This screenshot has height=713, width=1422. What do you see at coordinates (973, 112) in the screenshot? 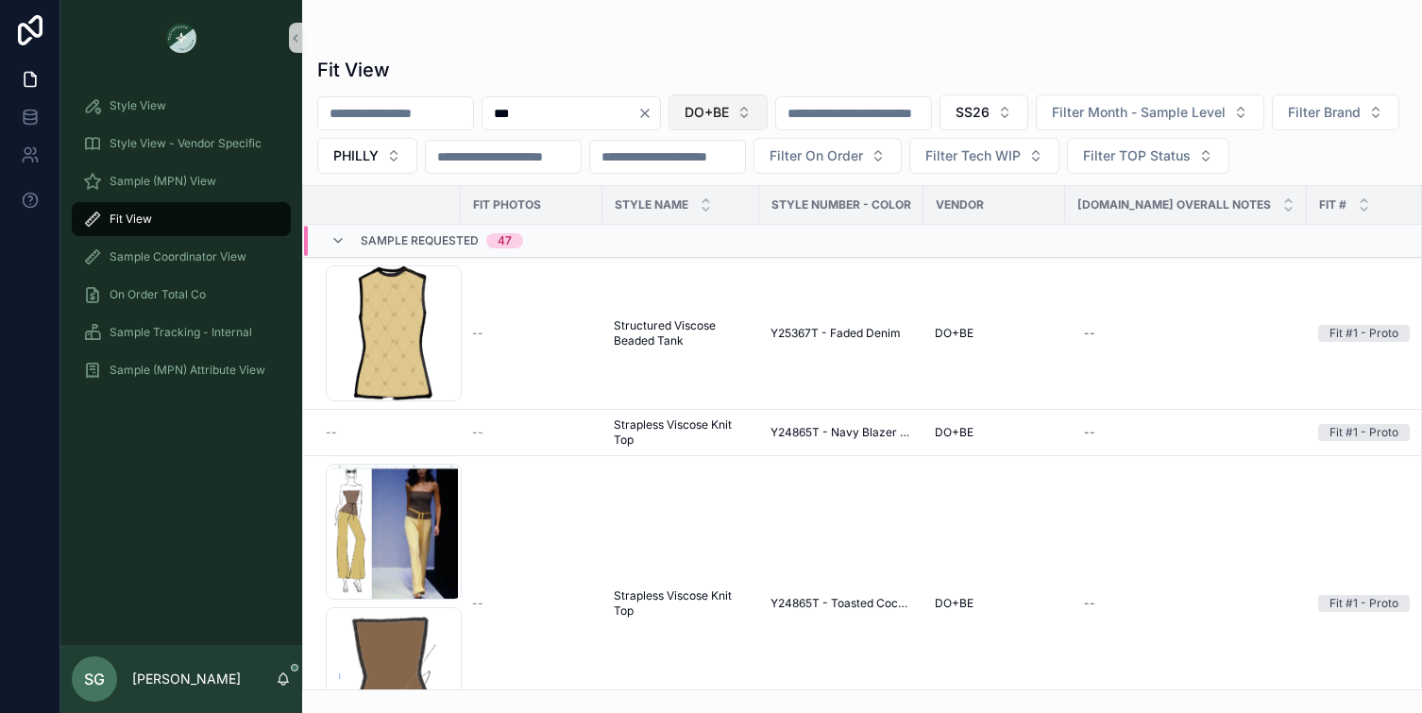
I see `span: SS26` at bounding box center [973, 112].